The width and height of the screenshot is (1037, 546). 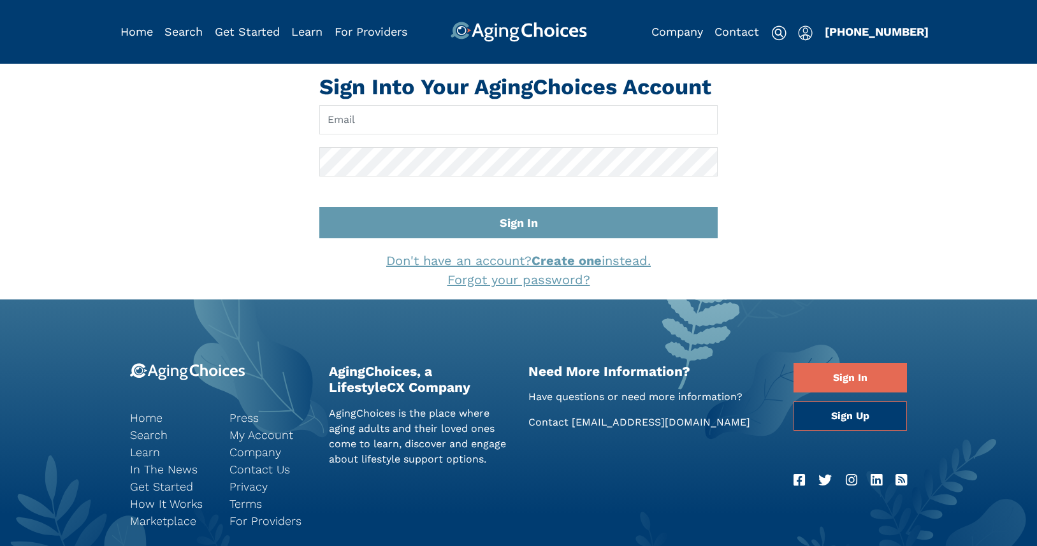 I want to click on a: Forgot your password?, so click(x=519, y=280).